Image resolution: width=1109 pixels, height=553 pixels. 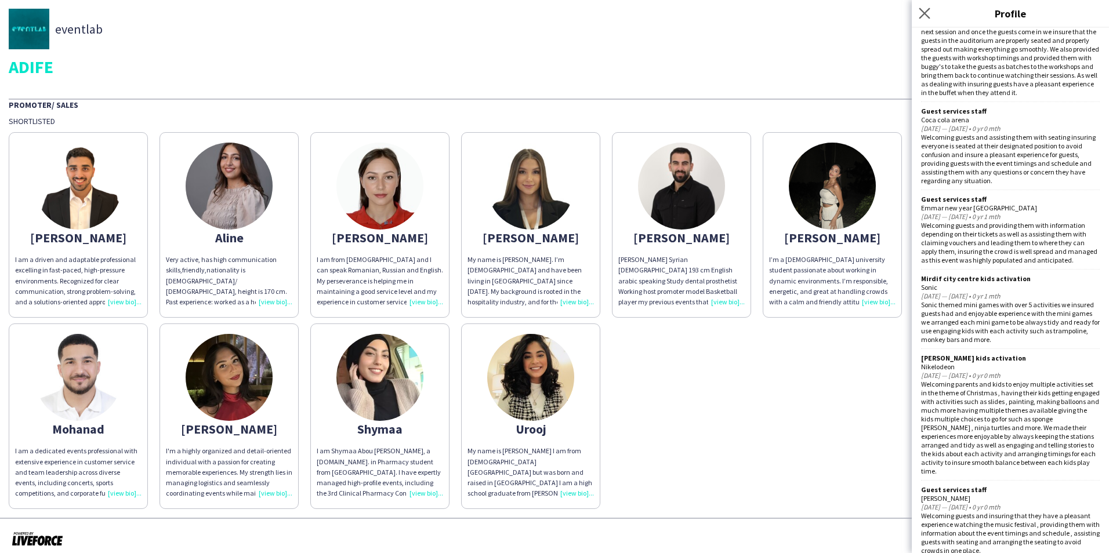 What do you see at coordinates (555, 121) in the screenshot?
I see `div: Shortlisted` at bounding box center [555, 121].